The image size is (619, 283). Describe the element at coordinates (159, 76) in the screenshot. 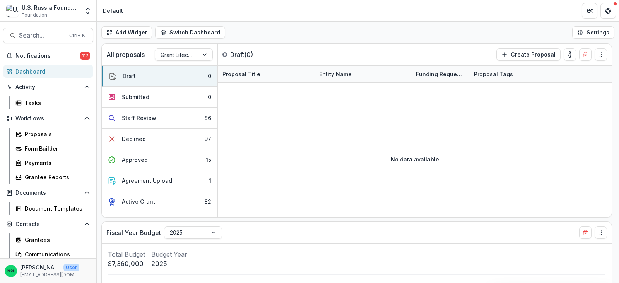

I see `button: Draft0` at that location.